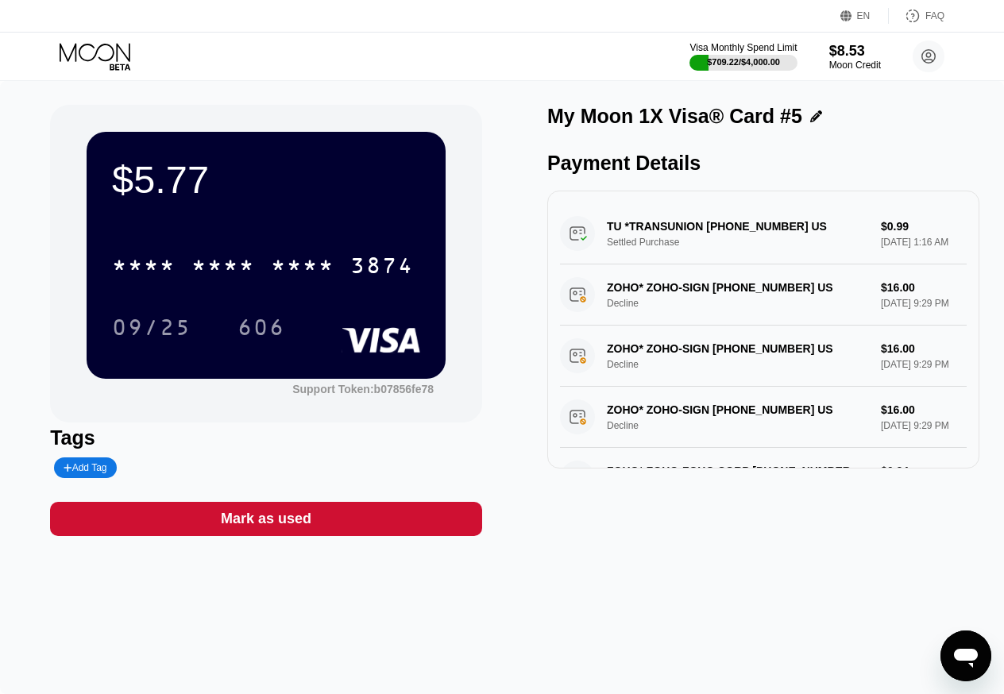 The width and height of the screenshot is (1004, 694). Describe the element at coordinates (266, 519) in the screenshot. I see `div: Mark as used` at that location.